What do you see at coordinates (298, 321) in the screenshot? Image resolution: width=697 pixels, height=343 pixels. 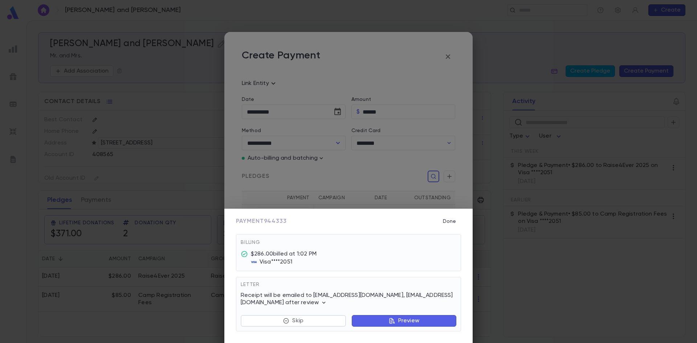 I see `p: Skip` at bounding box center [298, 321].